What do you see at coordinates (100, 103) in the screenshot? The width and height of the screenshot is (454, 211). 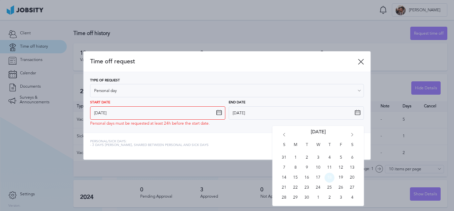 I see `span: Start Date` at bounding box center [100, 103].